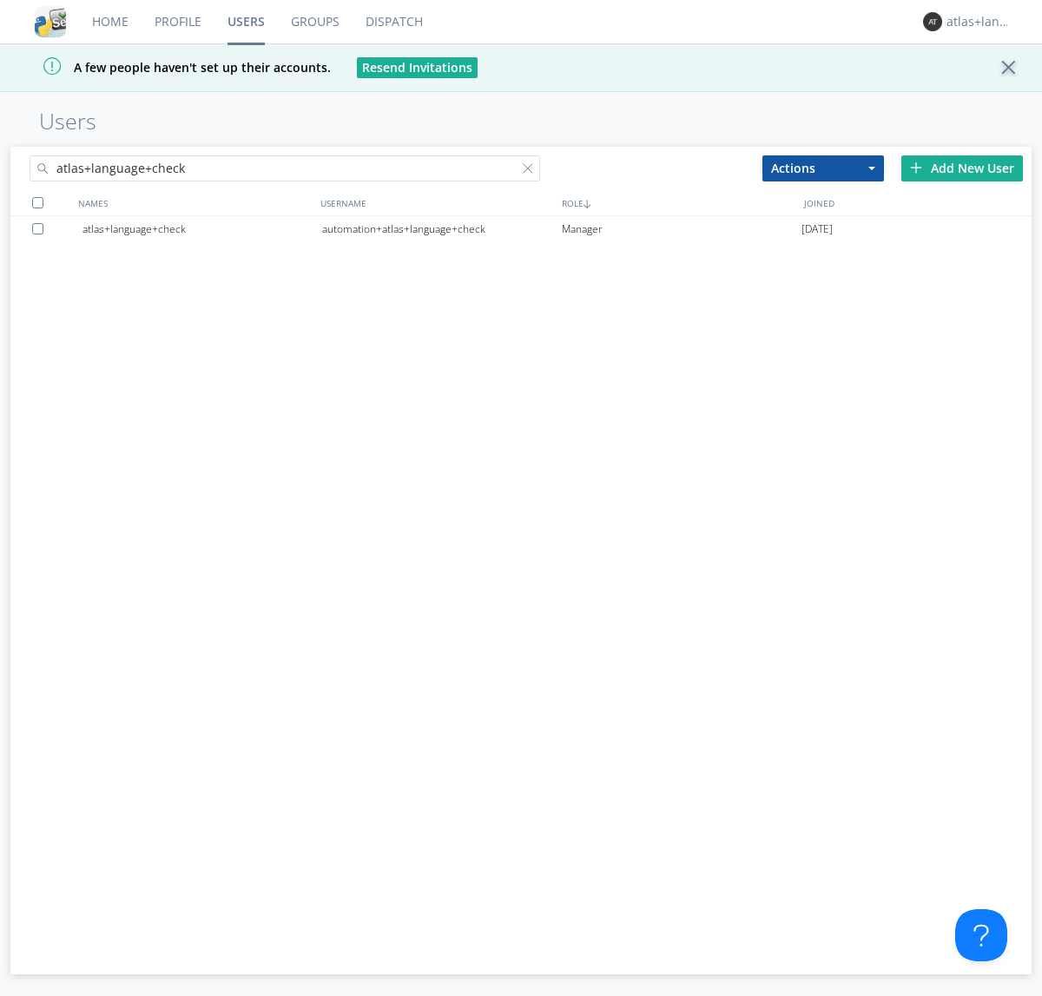  What do you see at coordinates (285, 168) in the screenshot?
I see `input: Search users` at bounding box center [285, 168].